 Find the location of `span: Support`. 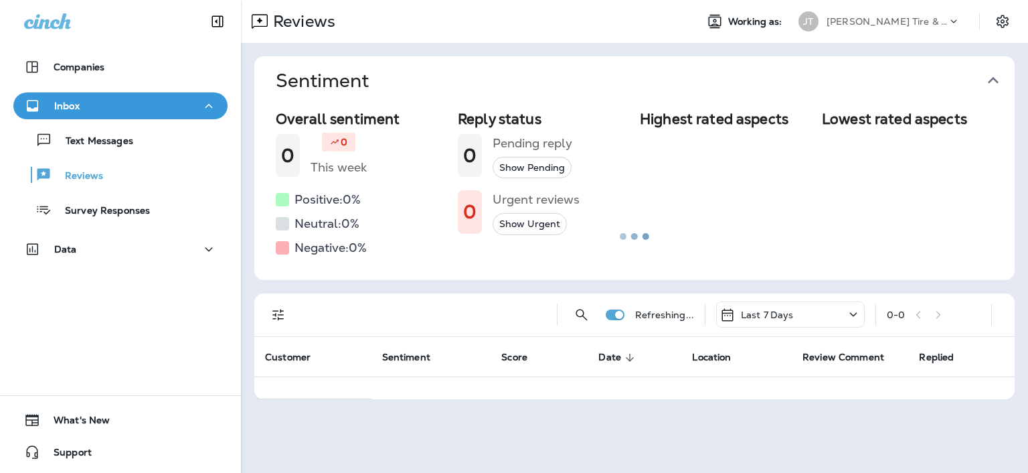

span: Support is located at coordinates (66, 454).